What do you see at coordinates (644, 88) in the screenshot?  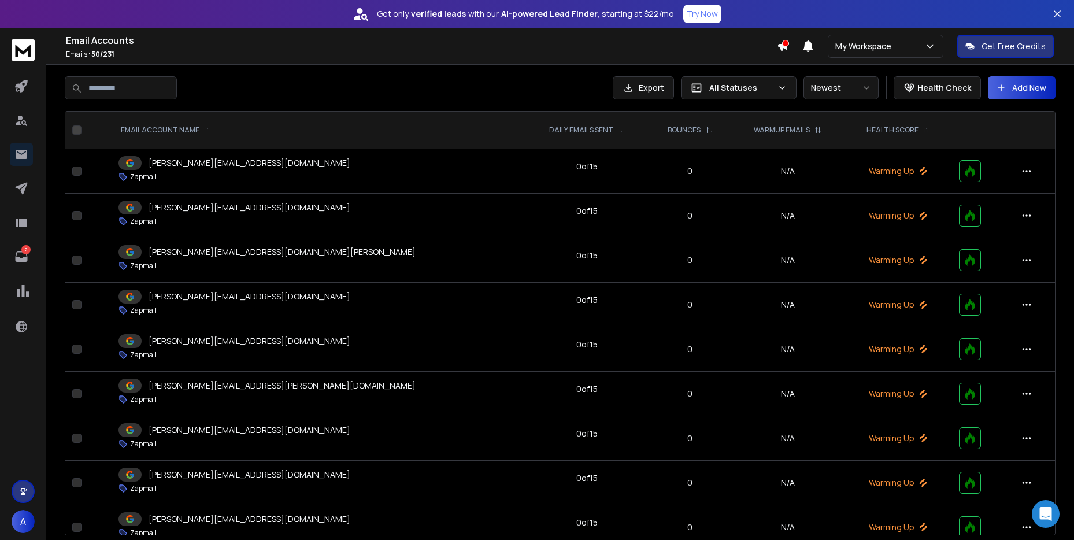 I see `button: Export` at bounding box center [644, 88].